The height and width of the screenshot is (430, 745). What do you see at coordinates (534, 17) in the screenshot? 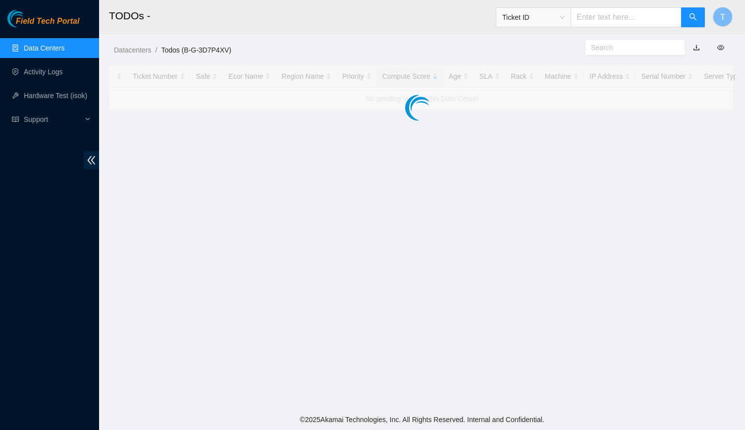
I see `span: Ticket ID` at bounding box center [534, 17].